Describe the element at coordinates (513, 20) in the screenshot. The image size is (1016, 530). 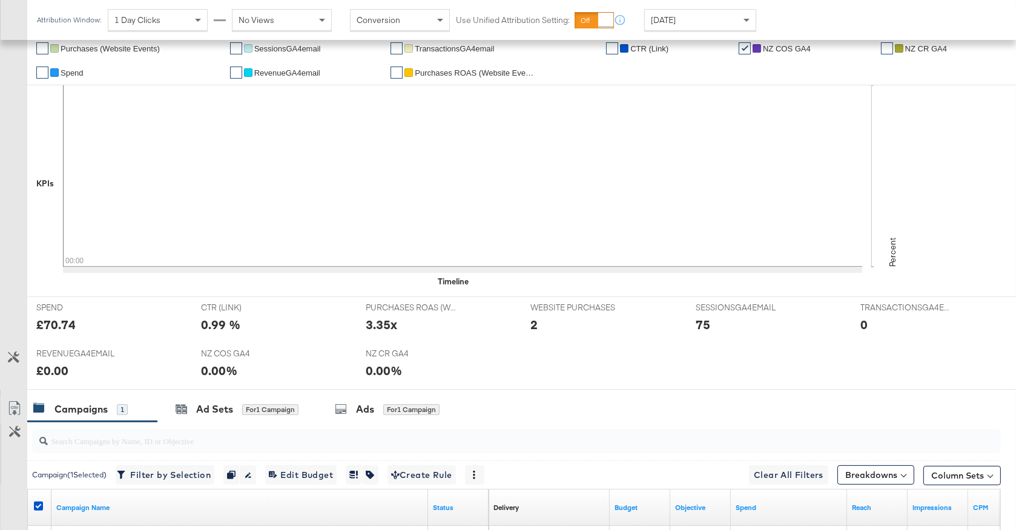
I see `label: Use Unified Attribution Setting:` at that location.